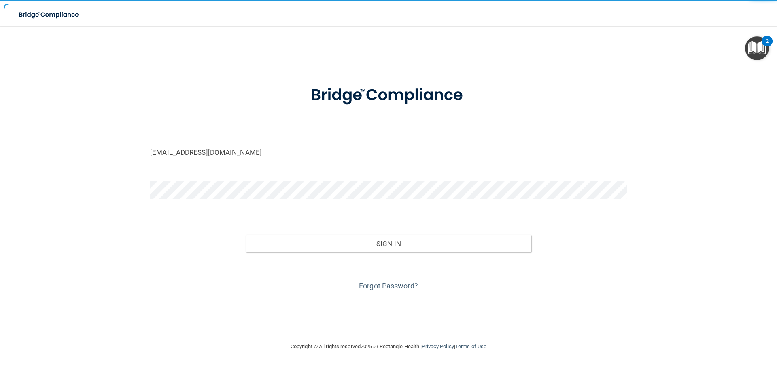 The image size is (777, 368). Describe the element at coordinates (388, 347) in the screenshot. I see `div: Copyright © All rights reserved 2025 @ Rectangle Health | |` at that location.